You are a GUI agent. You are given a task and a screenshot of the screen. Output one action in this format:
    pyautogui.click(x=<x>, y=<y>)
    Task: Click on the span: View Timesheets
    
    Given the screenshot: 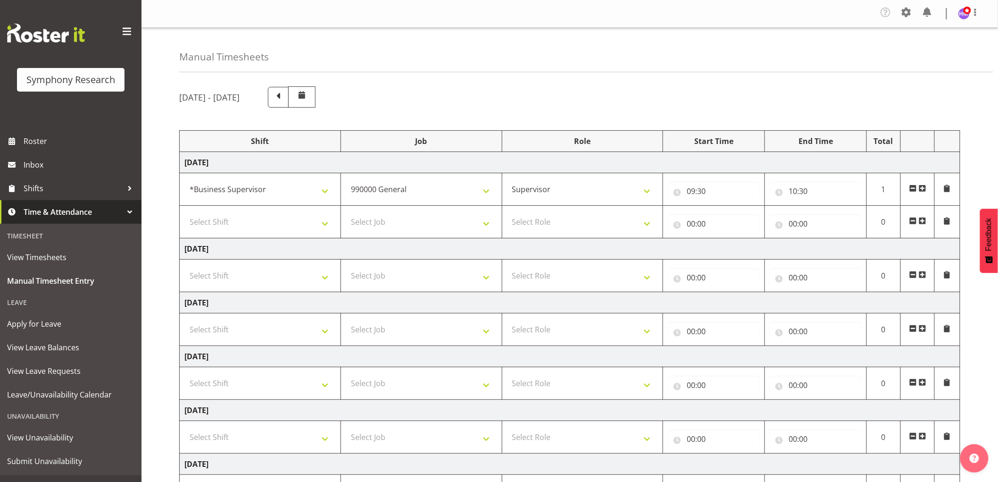 What is the action you would take?
    pyautogui.click(x=71, y=257)
    